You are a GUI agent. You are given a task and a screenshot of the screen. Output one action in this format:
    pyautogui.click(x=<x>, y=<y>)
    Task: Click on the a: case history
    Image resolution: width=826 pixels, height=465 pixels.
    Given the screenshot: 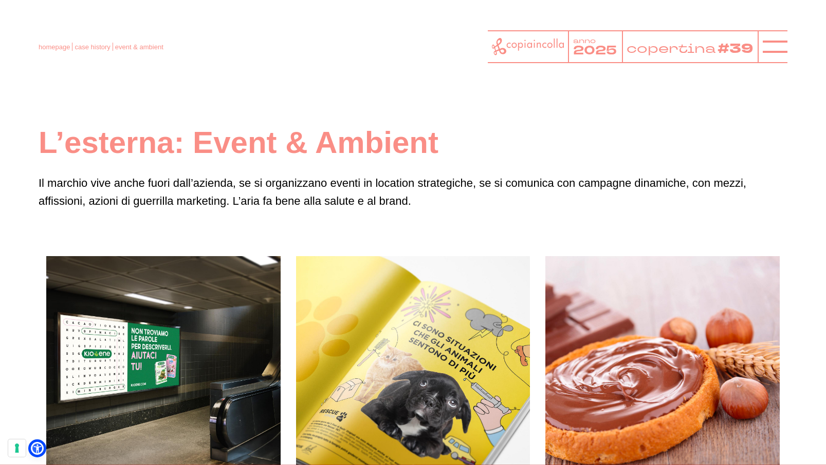 What is the action you would take?
    pyautogui.click(x=92, y=47)
    